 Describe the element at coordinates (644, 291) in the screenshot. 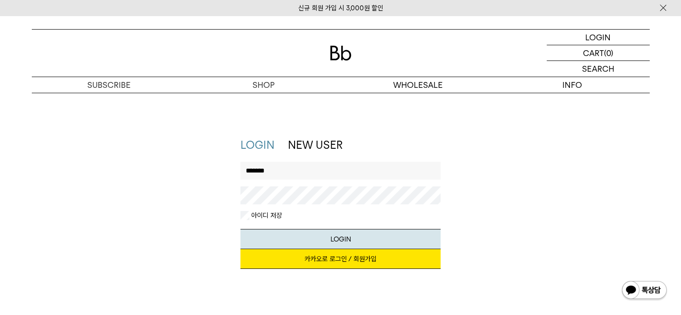

I see `img: 카카오톡 채널 1:1 채팅 버튼` at that location.